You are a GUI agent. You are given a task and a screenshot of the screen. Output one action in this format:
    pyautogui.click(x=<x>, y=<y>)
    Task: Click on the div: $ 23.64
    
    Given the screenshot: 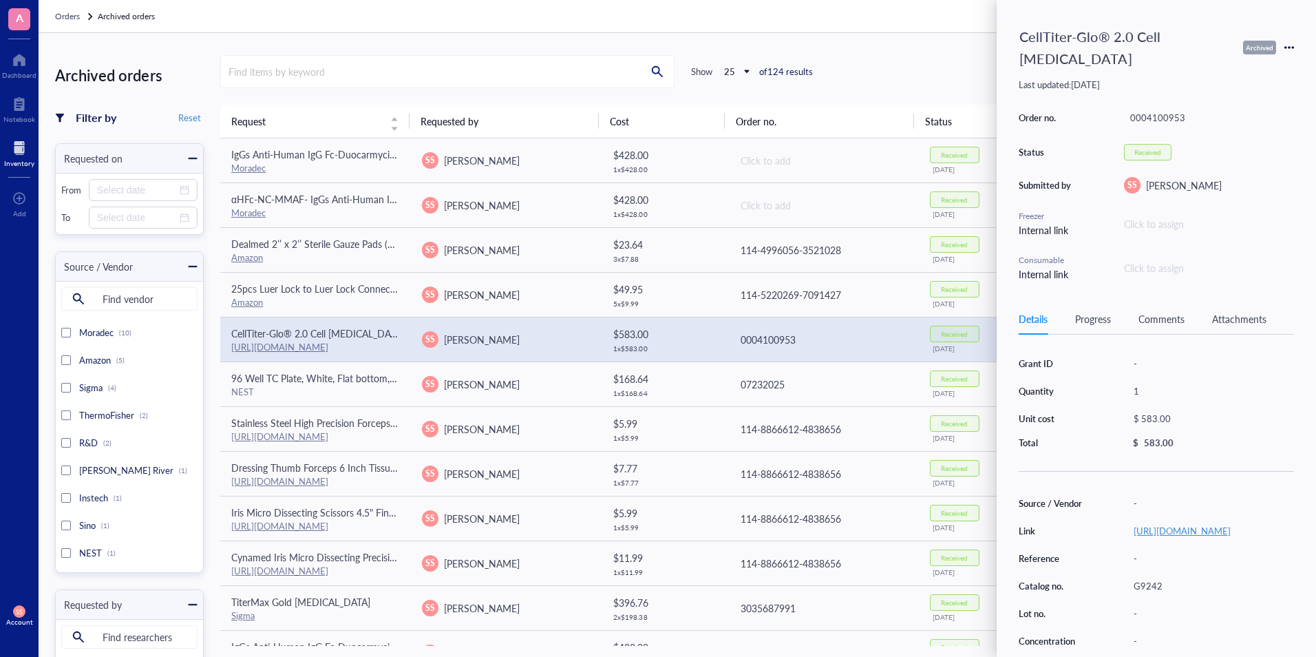 What is the action you would take?
    pyautogui.click(x=665, y=244)
    